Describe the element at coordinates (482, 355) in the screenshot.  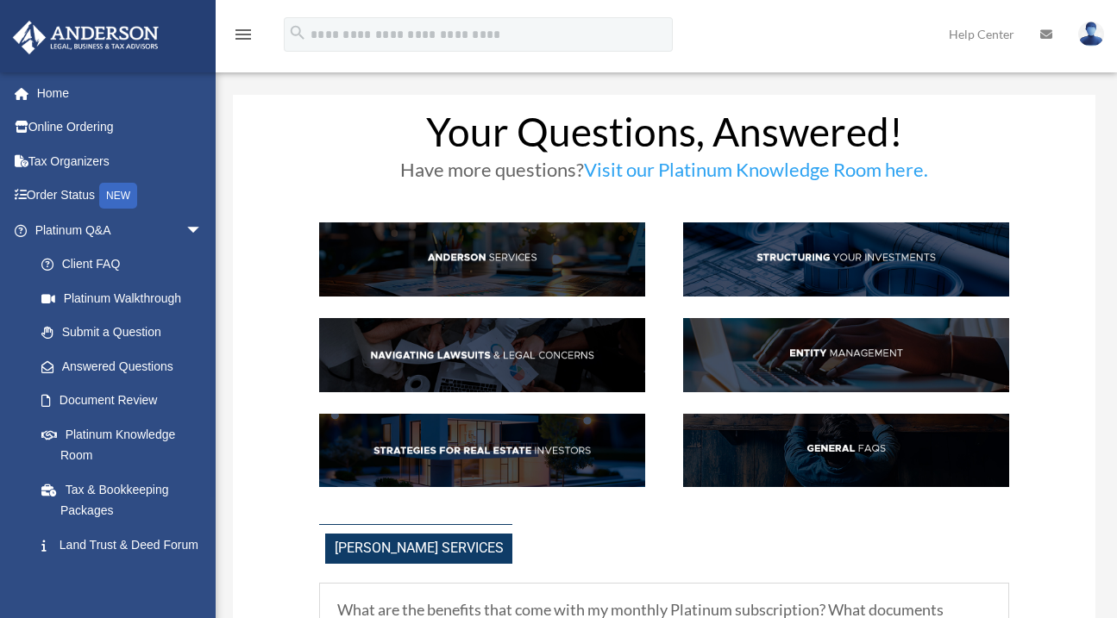
I see `img: NavLaw_hdr` at that location.